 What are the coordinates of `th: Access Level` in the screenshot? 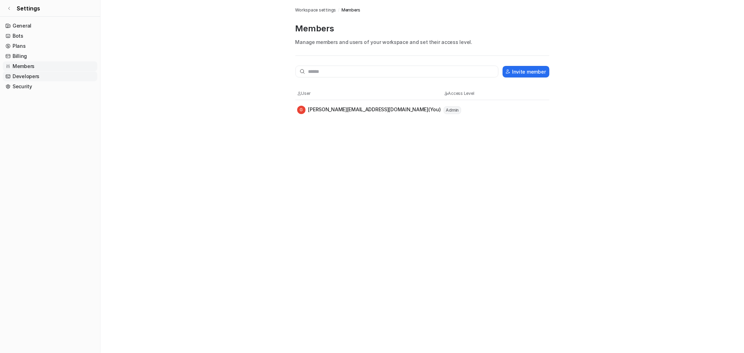 It's located at (475, 93).